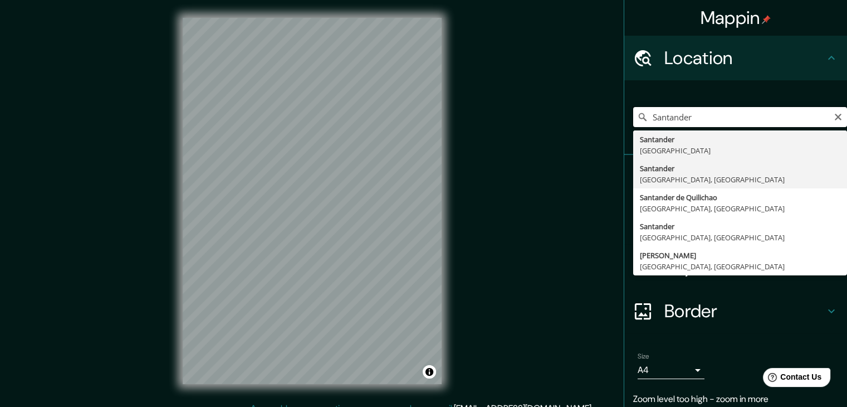 The width and height of the screenshot is (847, 407). I want to click on button: Toggle attribution, so click(429, 372).